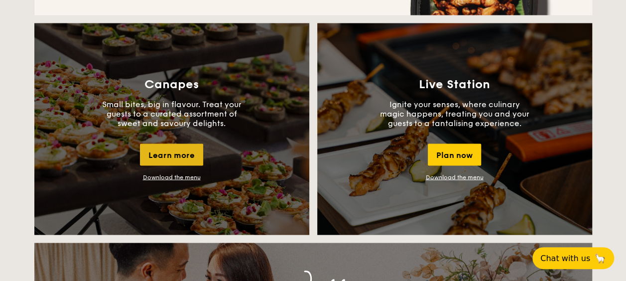 The image size is (626, 281). I want to click on h3: Live Station, so click(454, 84).